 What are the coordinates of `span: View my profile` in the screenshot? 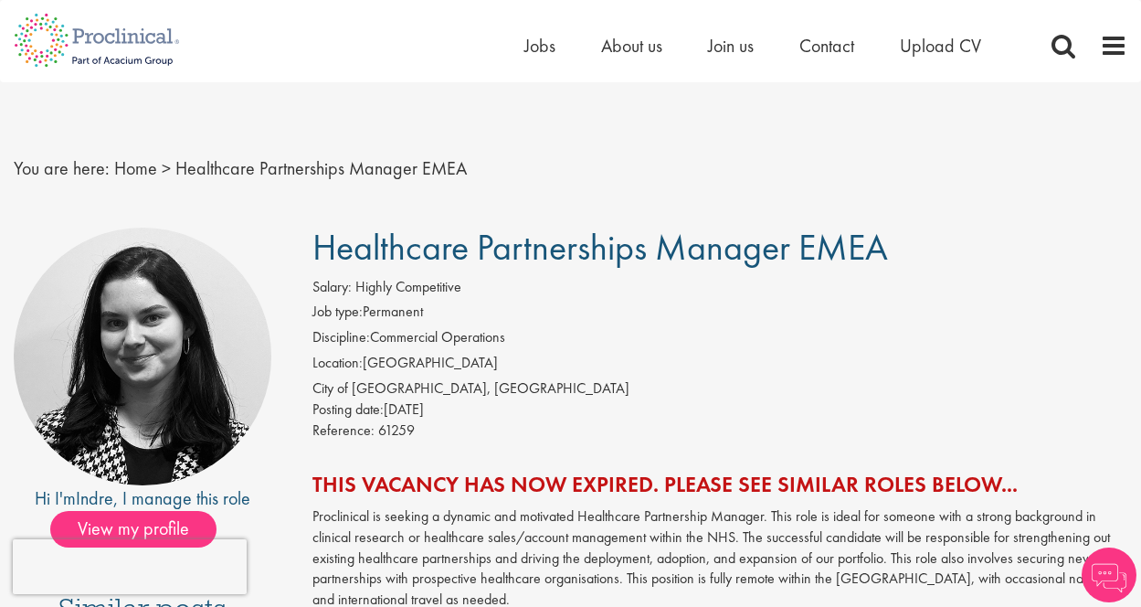 It's located at (133, 529).